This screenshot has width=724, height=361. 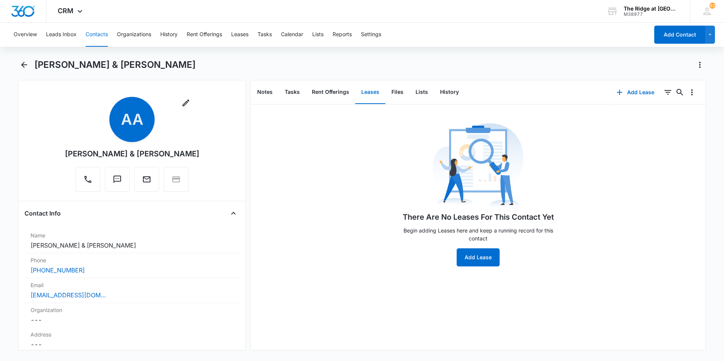 What do you see at coordinates (700, 65) in the screenshot?
I see `button: Actions` at bounding box center [700, 65].